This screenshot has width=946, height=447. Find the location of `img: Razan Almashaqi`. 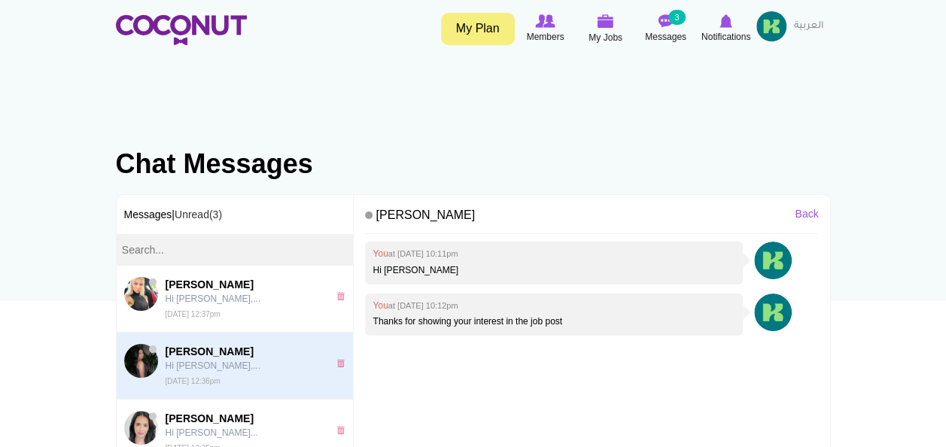

img: Razan Almashaqi is located at coordinates (141, 360).